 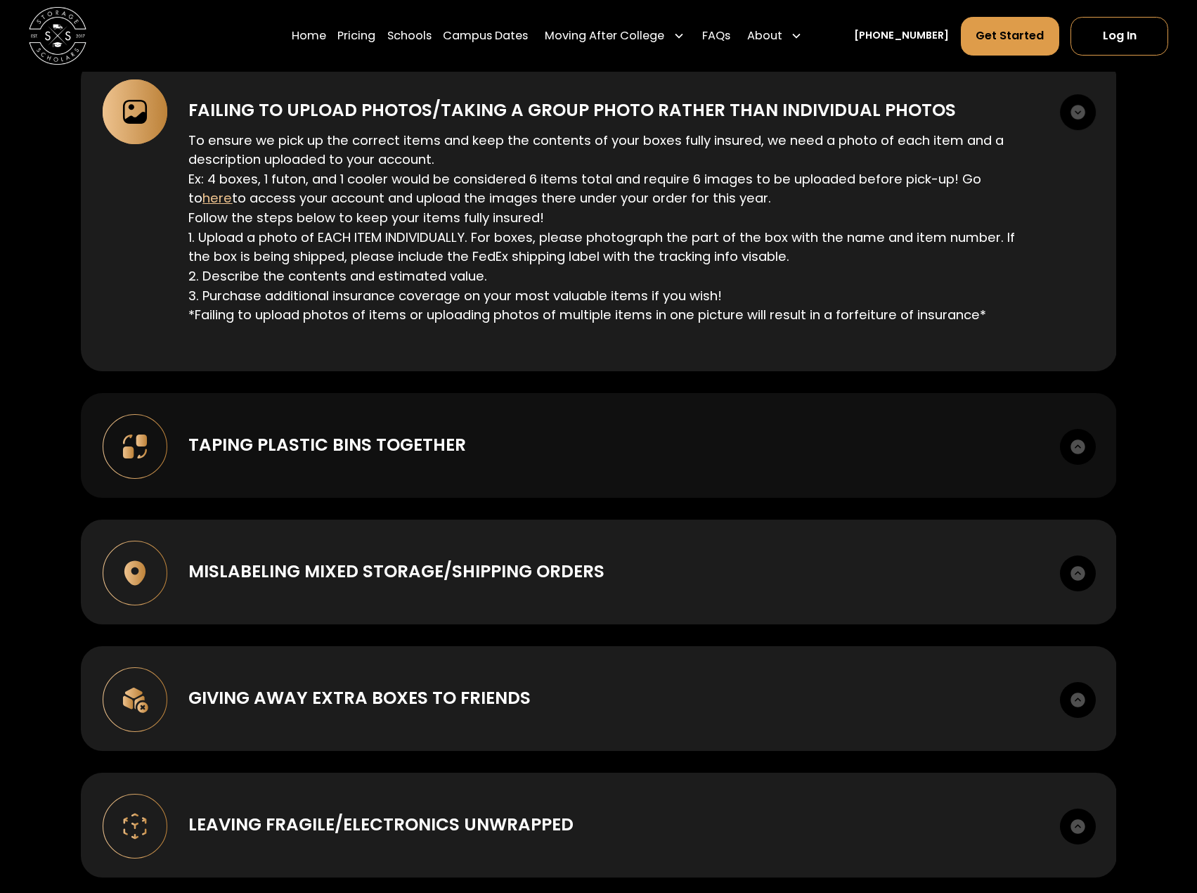 I want to click on a: here, so click(x=217, y=198).